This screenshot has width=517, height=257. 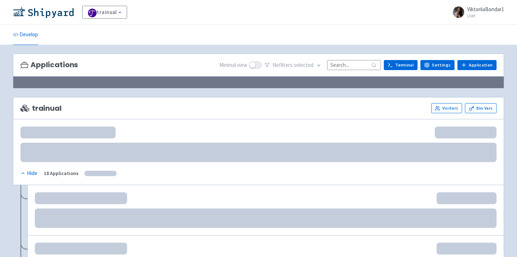 I want to click on a: Settings, so click(x=437, y=65).